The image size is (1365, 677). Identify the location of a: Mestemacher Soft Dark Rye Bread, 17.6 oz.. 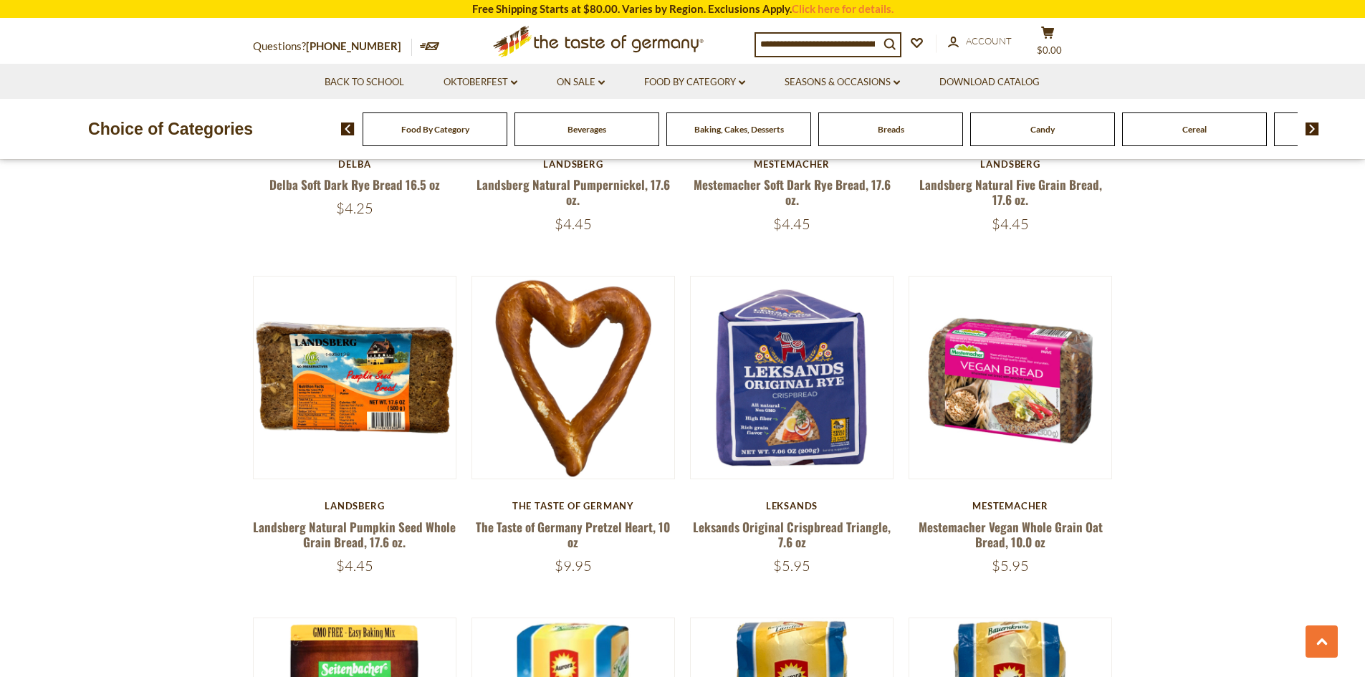
(792, 192).